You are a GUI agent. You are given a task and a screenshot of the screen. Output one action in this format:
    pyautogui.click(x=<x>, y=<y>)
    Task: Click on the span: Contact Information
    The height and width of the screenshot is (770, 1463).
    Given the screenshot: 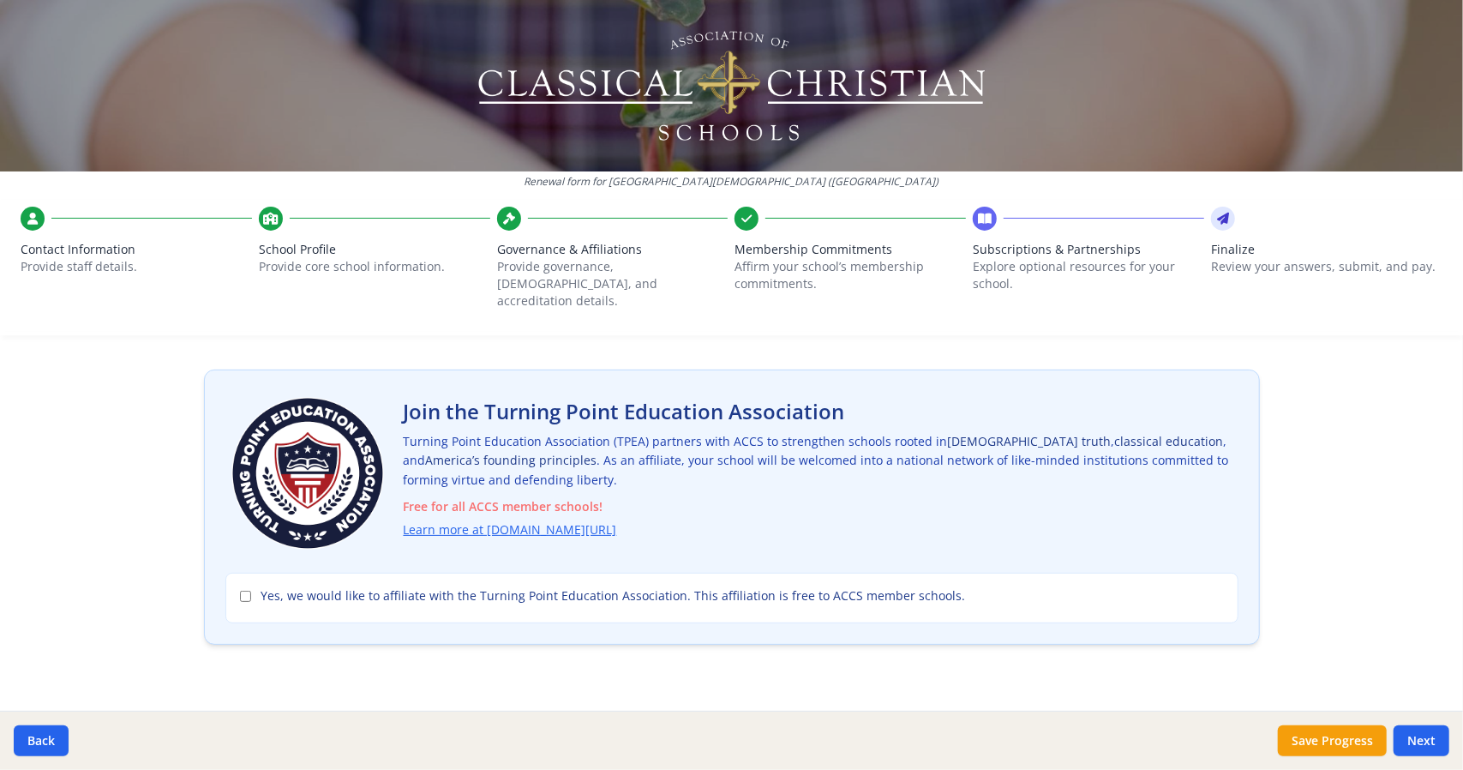 What is the action you would take?
    pyautogui.click(x=136, y=249)
    